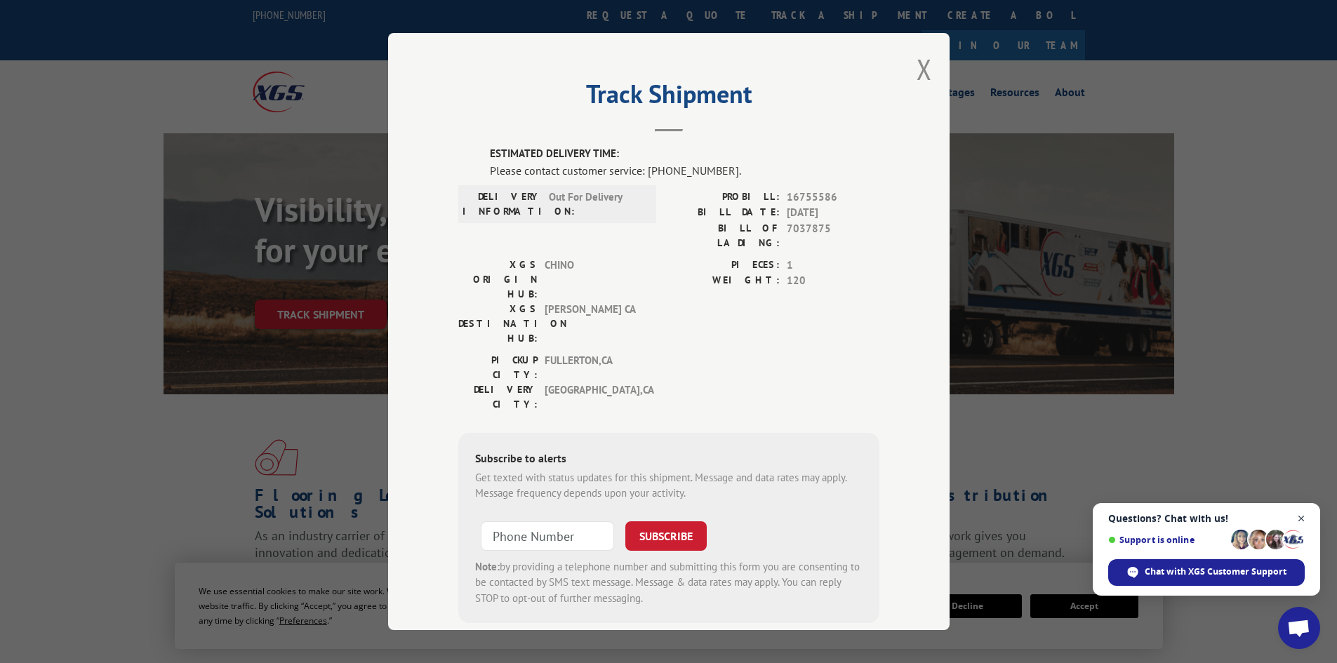 This screenshot has width=1337, height=663. Describe the element at coordinates (498, 397) in the screenshot. I see `label: DELIVERY CITY:` at that location.